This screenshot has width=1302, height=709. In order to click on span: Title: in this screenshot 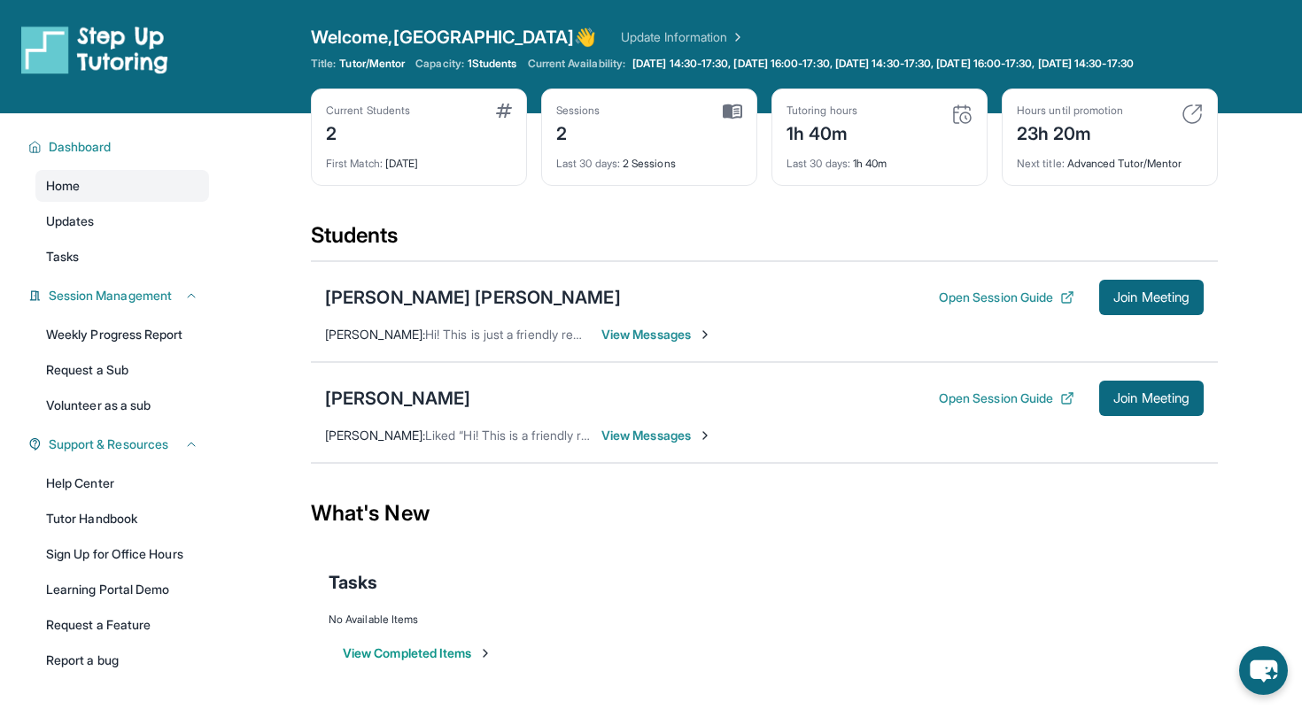, I will do `click(323, 64)`.